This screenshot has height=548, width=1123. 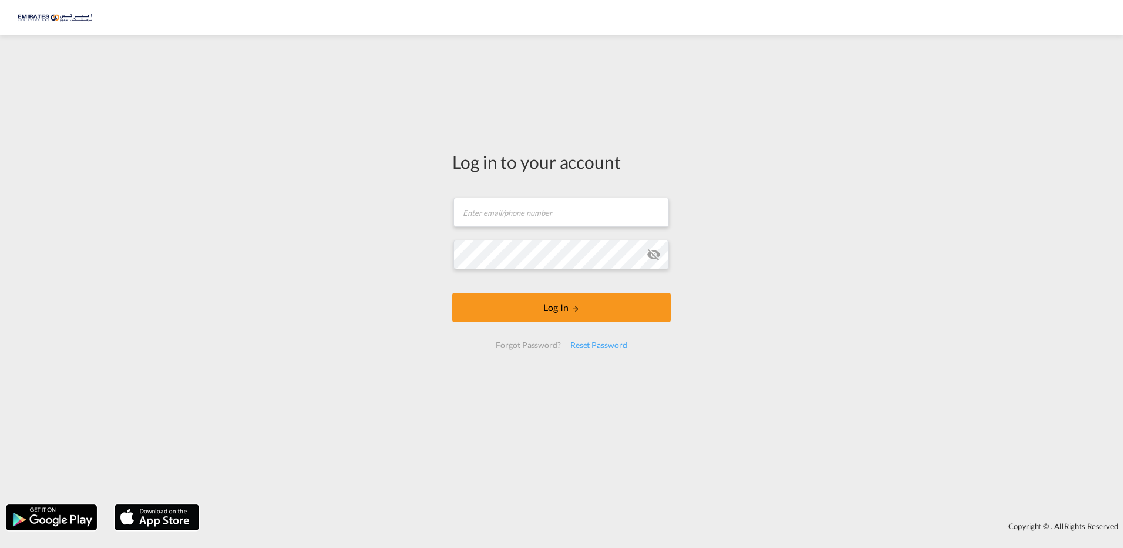 What do you see at coordinates (599, 345) in the screenshot?
I see `div: Reset Password` at bounding box center [599, 345].